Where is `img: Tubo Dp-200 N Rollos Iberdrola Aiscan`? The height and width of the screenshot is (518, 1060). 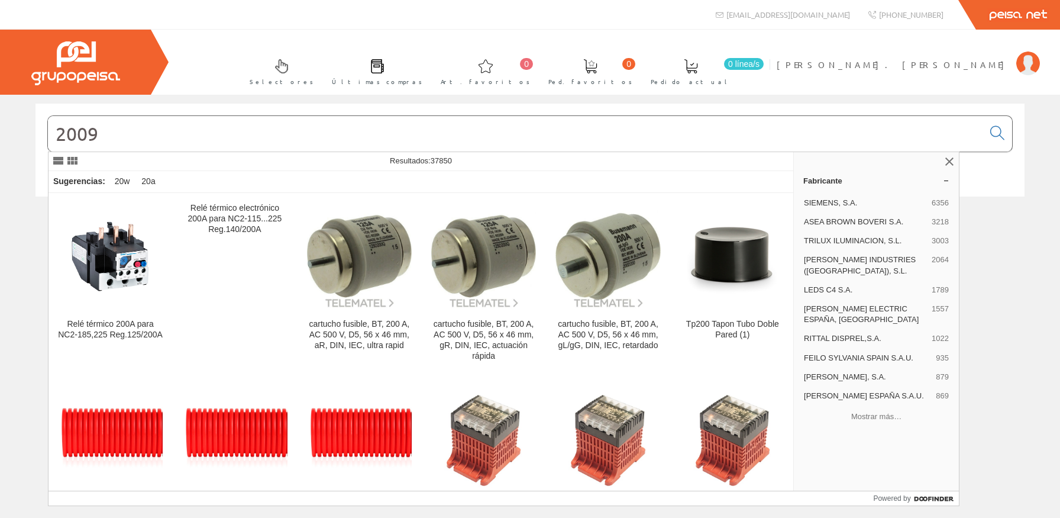 img: Tubo Dp-200 N Rollos Iberdrola Aiscan is located at coordinates (359, 438).